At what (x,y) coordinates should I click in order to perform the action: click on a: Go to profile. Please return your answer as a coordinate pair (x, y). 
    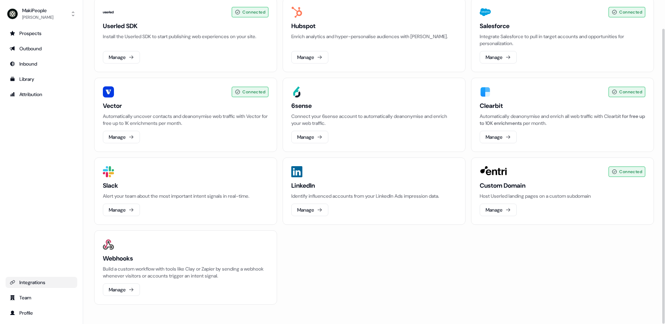
    Looking at the image, I should click on (41, 313).